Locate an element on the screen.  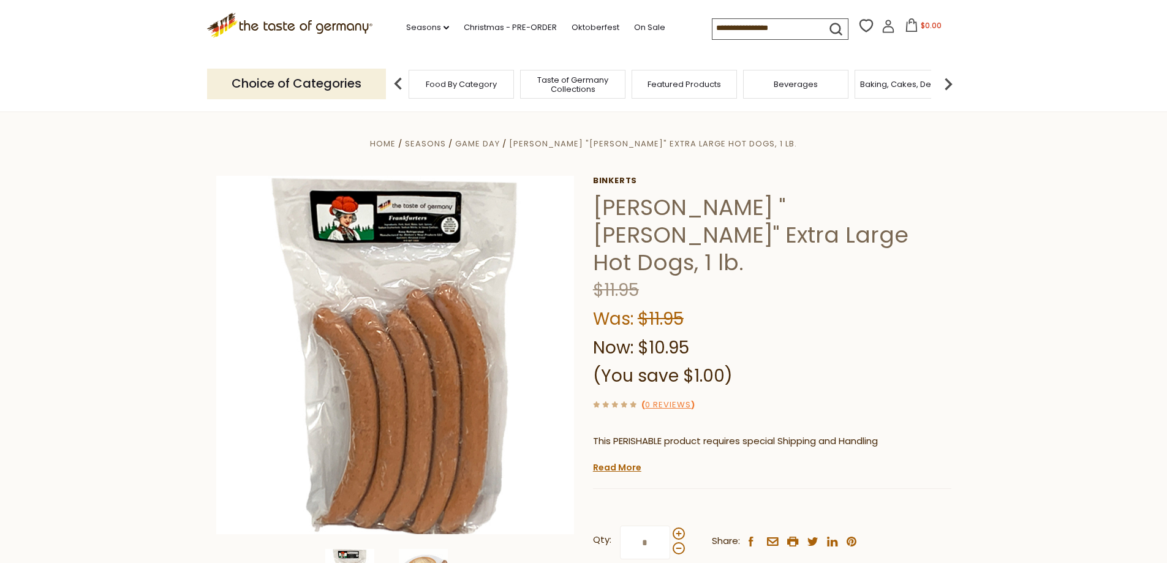
p: This PERISHABLE product requires special Shipping and Handling is located at coordinates (772, 441).